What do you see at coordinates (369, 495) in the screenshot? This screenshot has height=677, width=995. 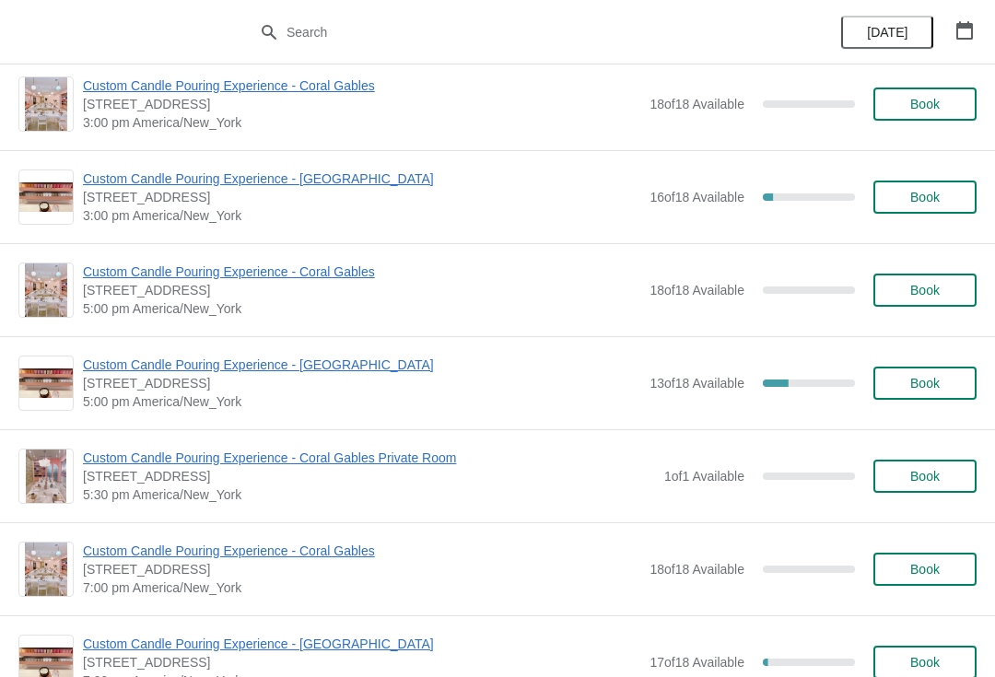 I see `span: 5:30 pm America/New_York` at bounding box center [369, 495].